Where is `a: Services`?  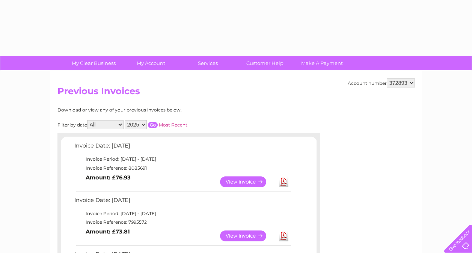
a: Services is located at coordinates (208, 63).